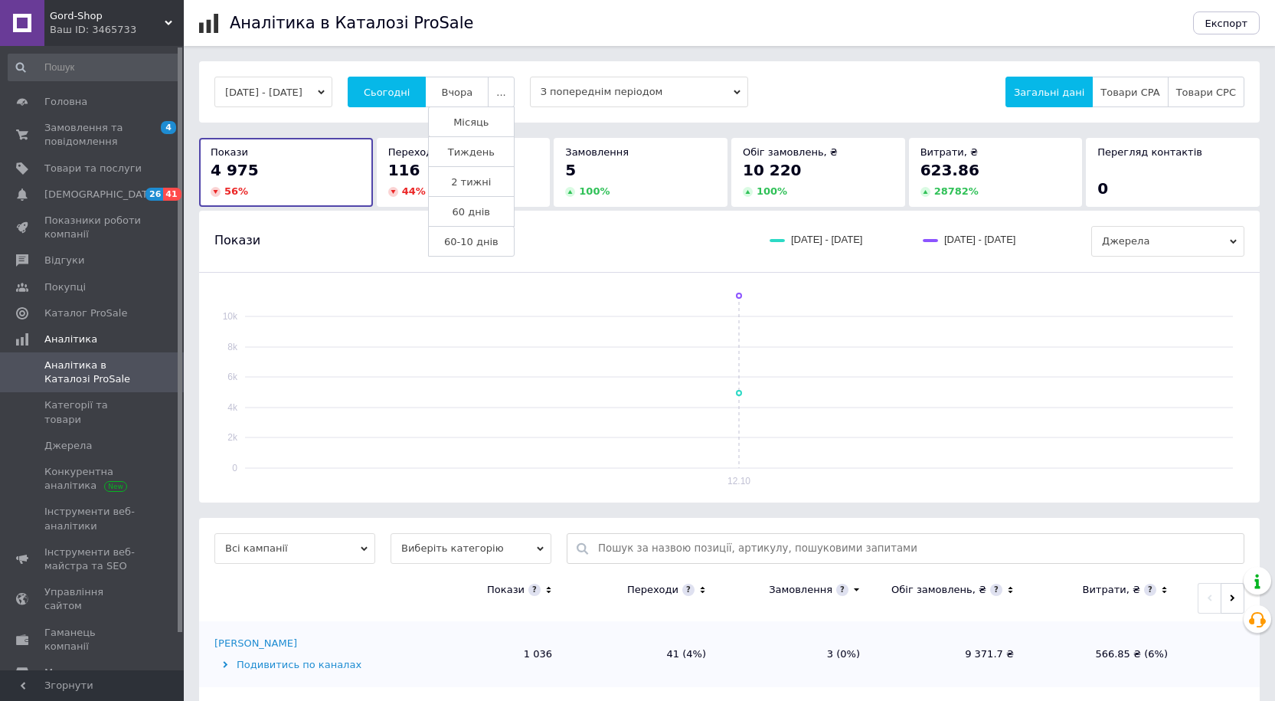  I want to click on button: 60-10 днів, so click(471, 241).